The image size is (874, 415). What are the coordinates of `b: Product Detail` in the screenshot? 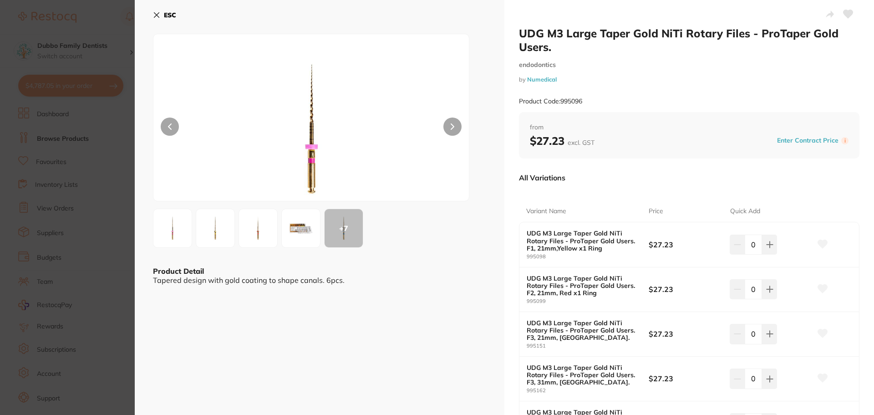 It's located at (178, 271).